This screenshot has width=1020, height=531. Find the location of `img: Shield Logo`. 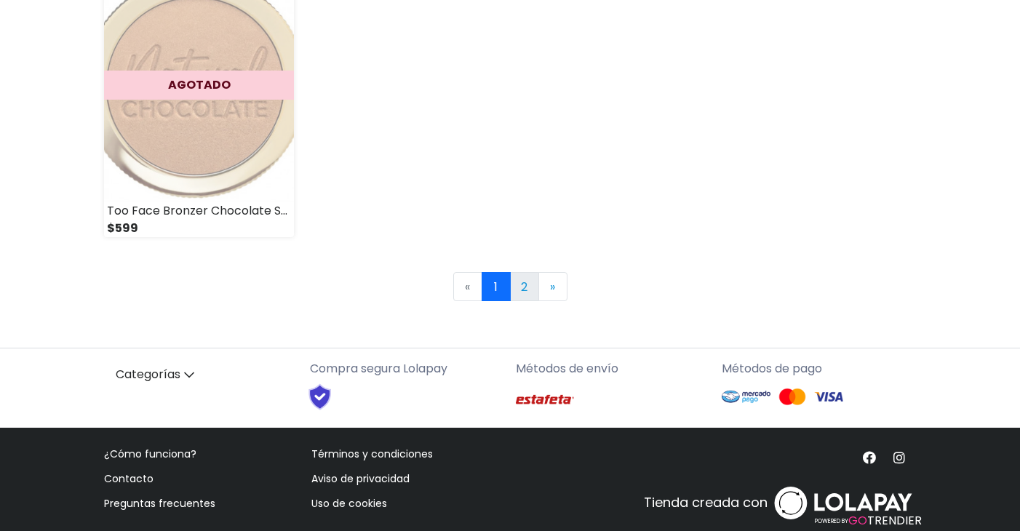

img: Shield Logo is located at coordinates (320, 397).